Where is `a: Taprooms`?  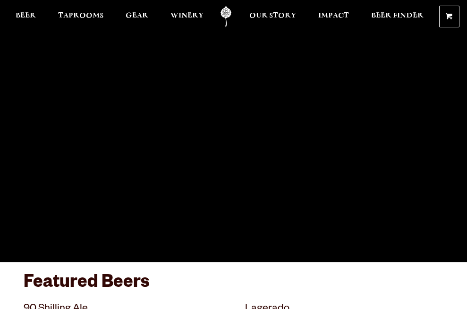 a: Taprooms is located at coordinates (81, 17).